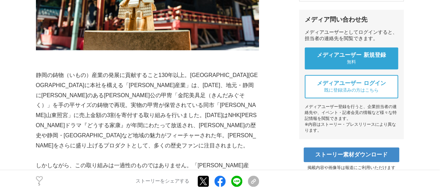 This screenshot has height=192, width=441. I want to click on div: メディアユーザー登録を行うと、企業担当者の連絡先や、イベント・記者会見の情報など様々な特記情報を閲覧できます。 ※内容はストーリー・プレスリリースにより異なります。, so click(352, 119).